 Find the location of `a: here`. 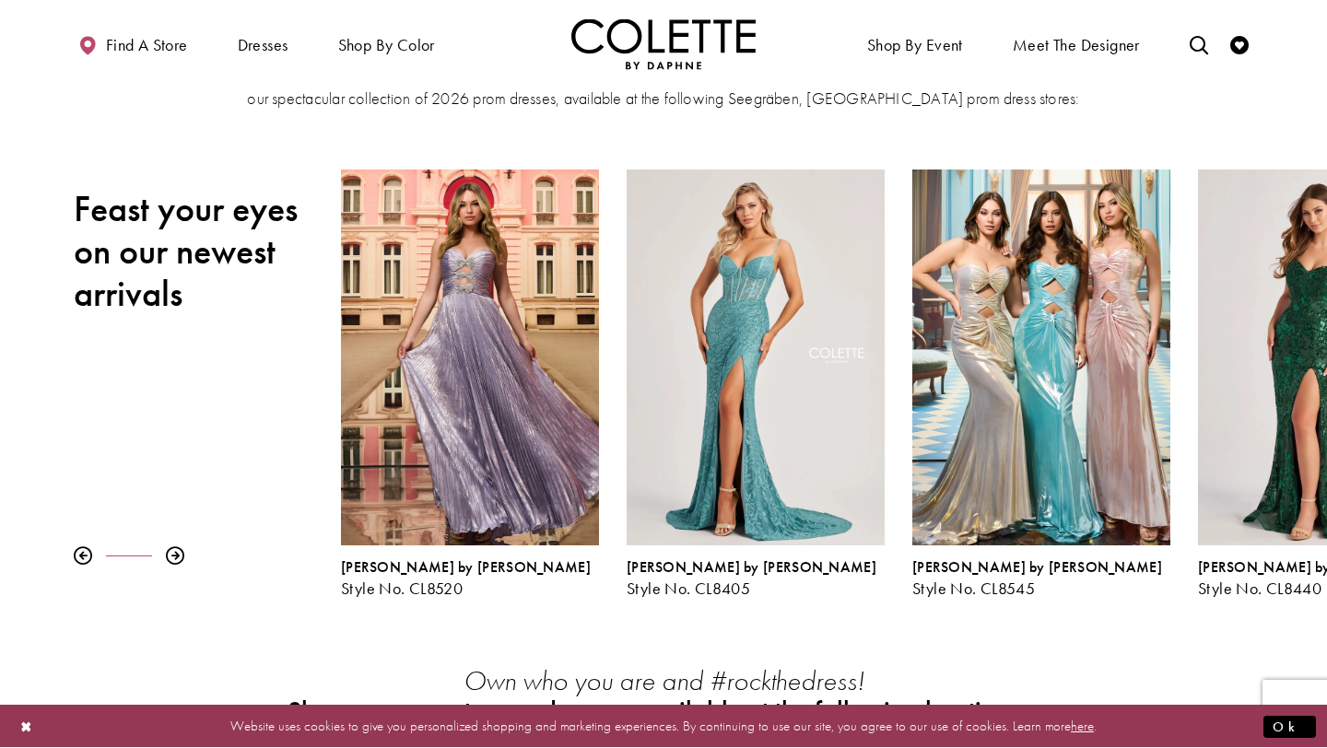

a: here is located at coordinates (1082, 726).